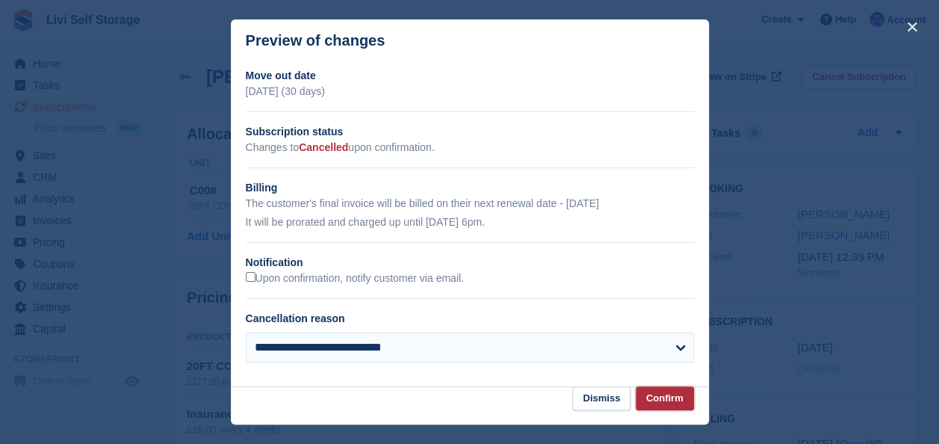 Image resolution: width=939 pixels, height=444 pixels. I want to click on h2: Billing, so click(470, 188).